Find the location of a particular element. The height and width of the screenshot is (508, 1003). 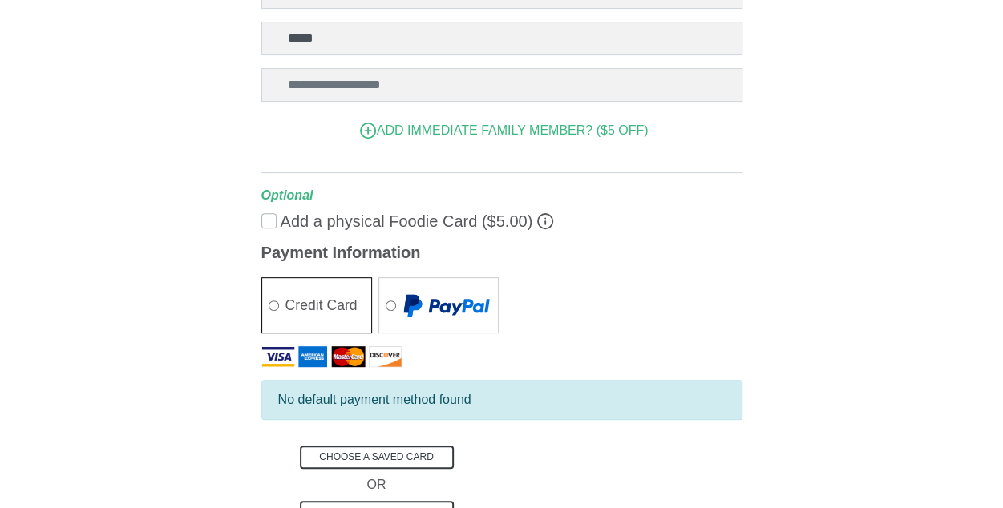

button: Choose a Saved Card is located at coordinates (377, 457).